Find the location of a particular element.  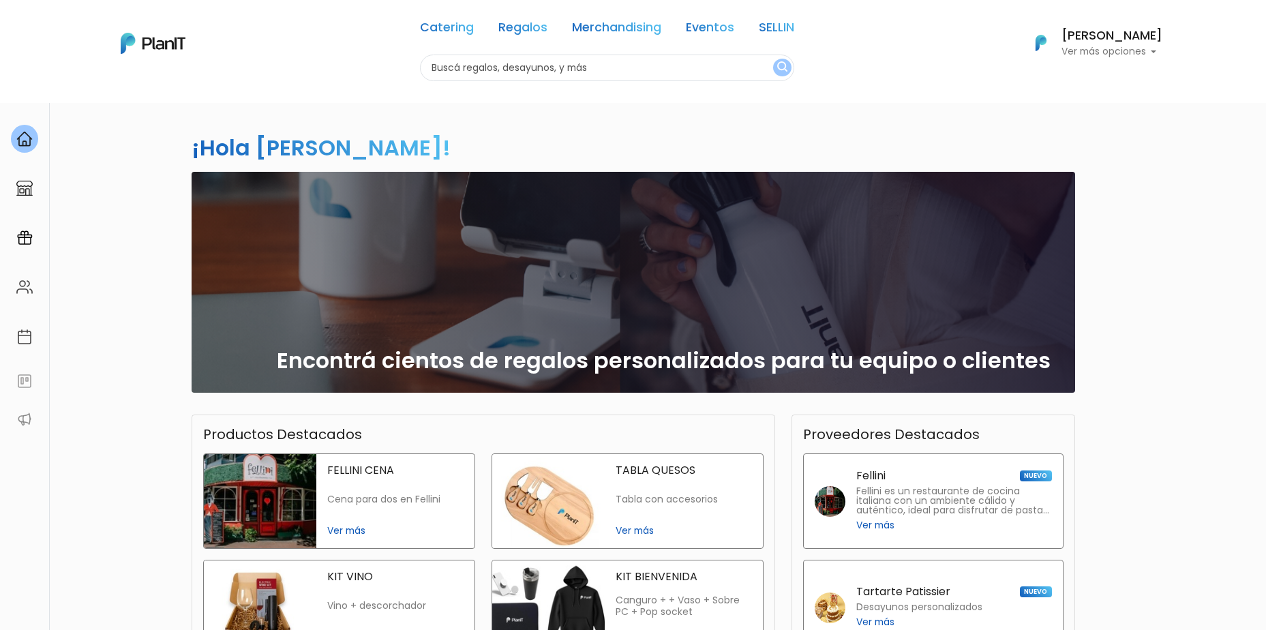

h2: Encontrá cientos de regalos personalizados para tu equipo o clientes is located at coordinates (664, 361).